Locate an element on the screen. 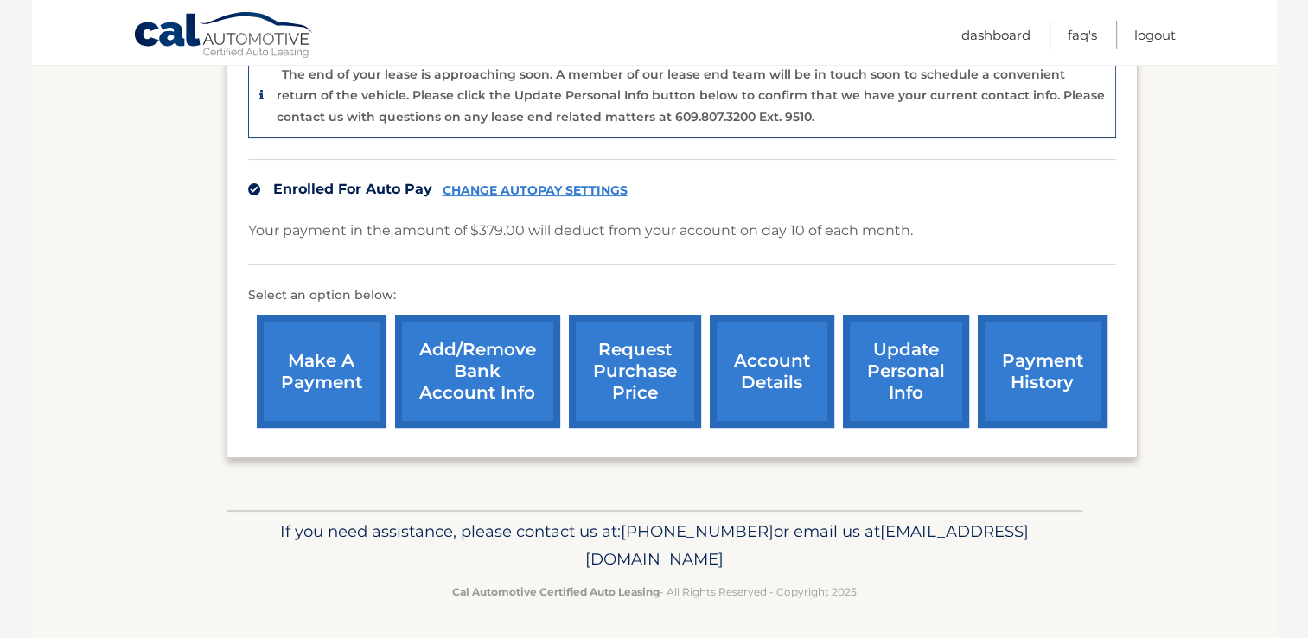  a: Cal Automotive is located at coordinates (224, 36).